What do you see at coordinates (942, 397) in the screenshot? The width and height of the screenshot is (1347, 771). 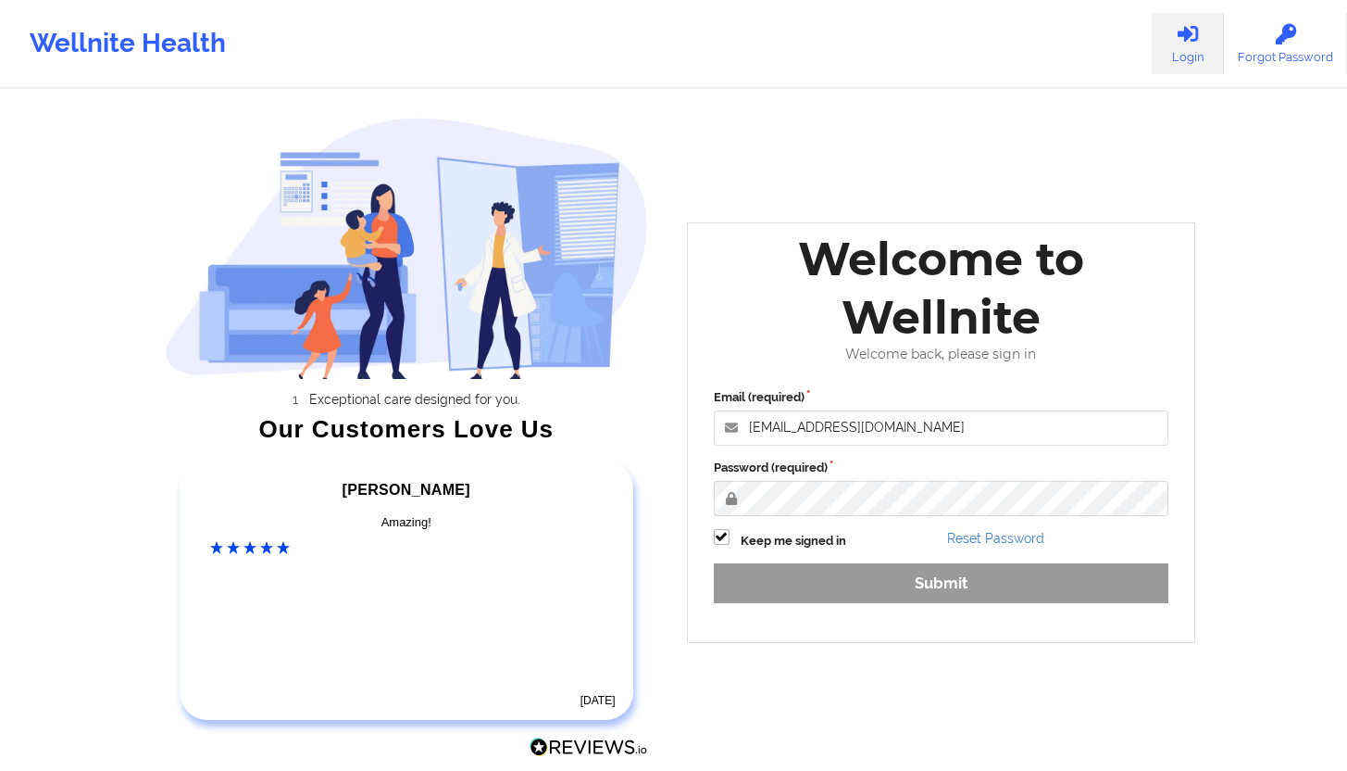 I see `label: Email (required)` at bounding box center [942, 397].